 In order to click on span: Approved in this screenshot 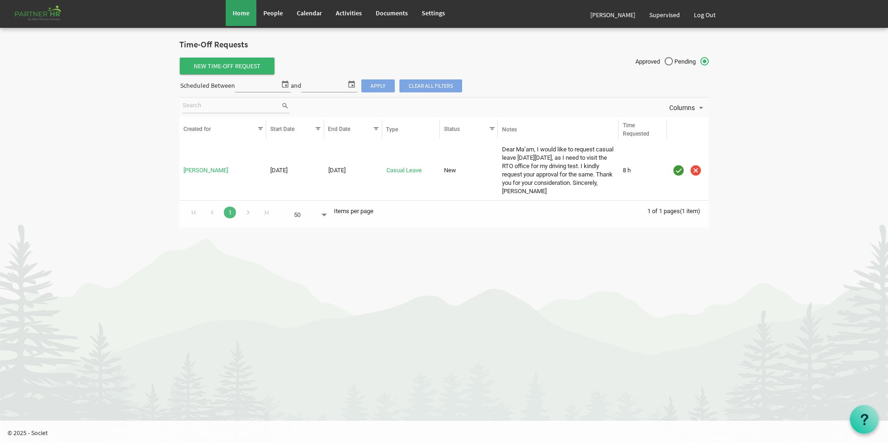, I will do `click(654, 62)`.